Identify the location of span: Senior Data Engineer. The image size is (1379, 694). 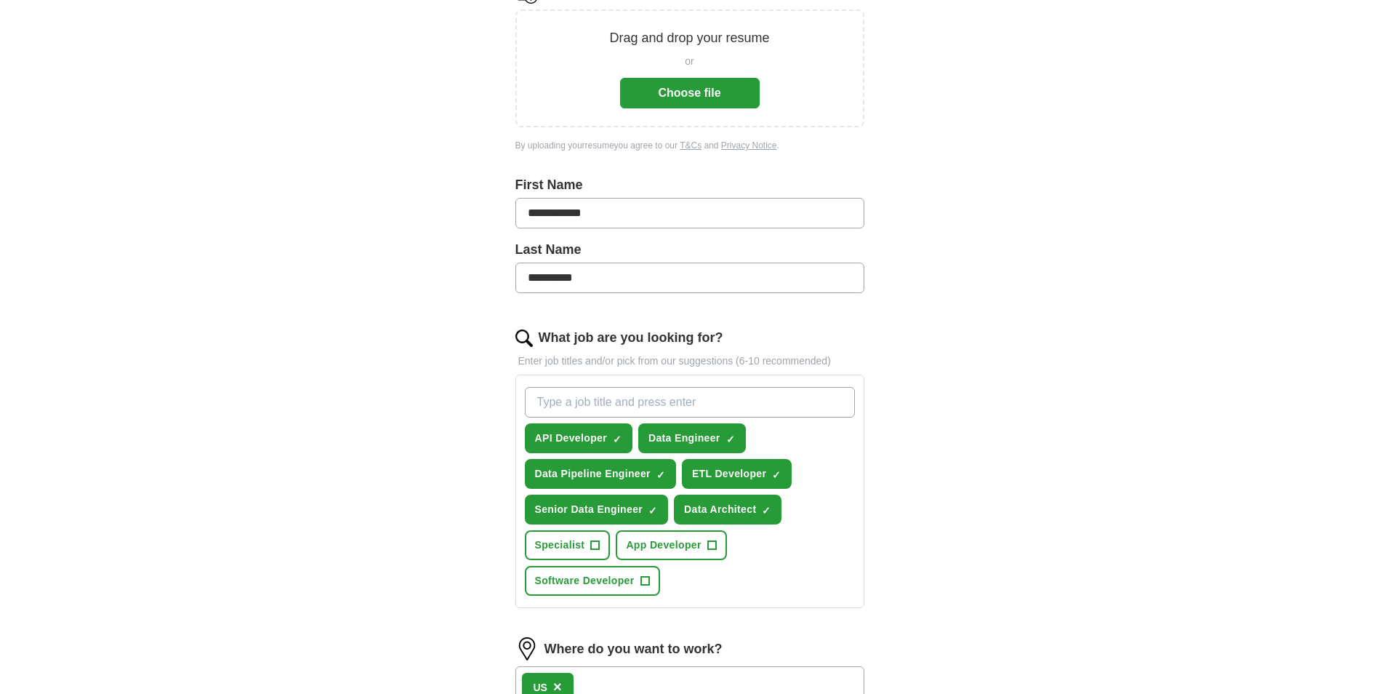
(589, 509).